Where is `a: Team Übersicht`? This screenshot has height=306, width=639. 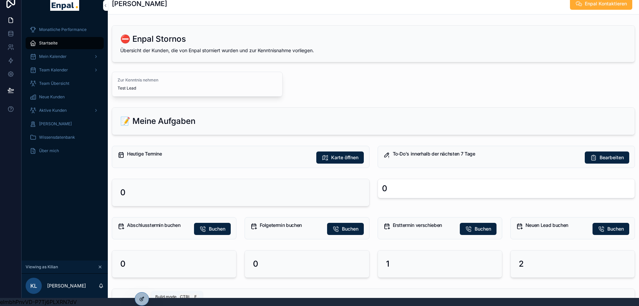
a: Team Übersicht is located at coordinates (65, 84).